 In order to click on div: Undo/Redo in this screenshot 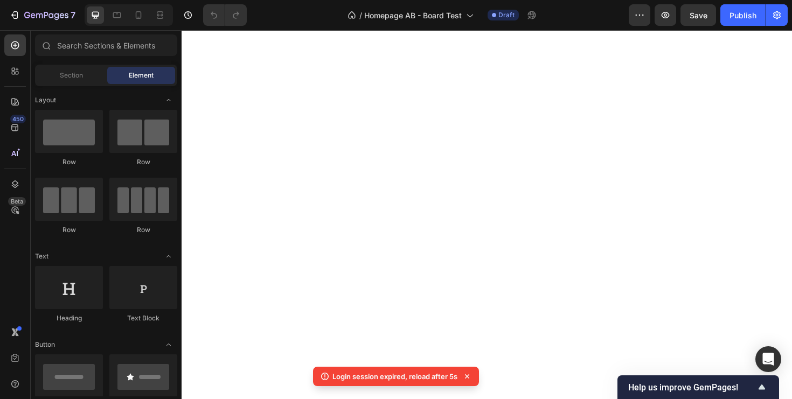, I will do `click(225, 15)`.